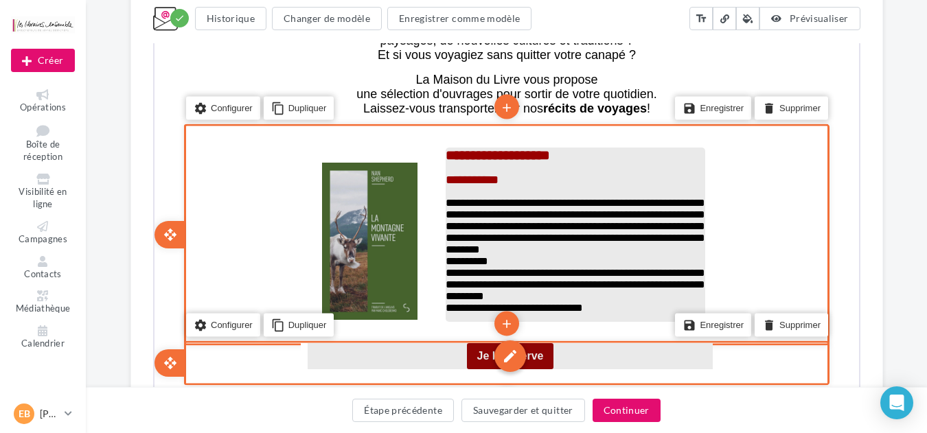 The width and height of the screenshot is (927, 433). I want to click on button: Enregistrer comme modèle, so click(460, 19).